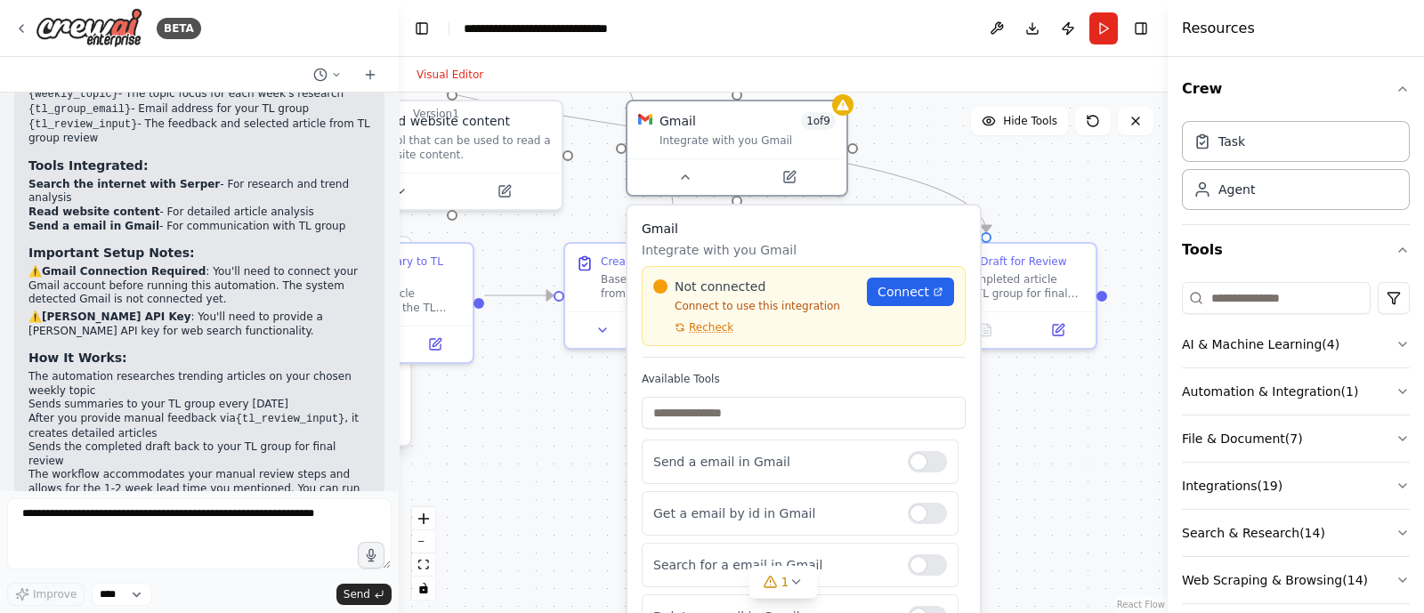  What do you see at coordinates (179, 28) in the screenshot?
I see `div: BETA` at bounding box center [179, 28].